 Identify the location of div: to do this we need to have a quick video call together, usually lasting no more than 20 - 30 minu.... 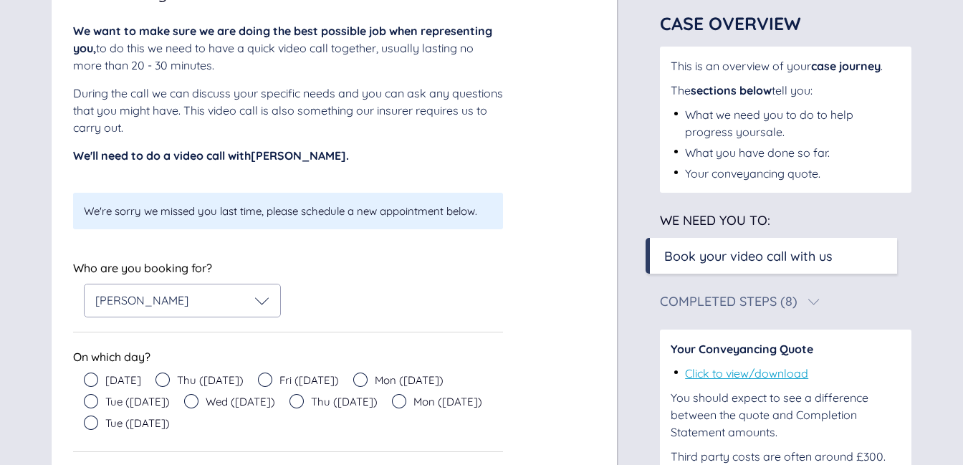
(288, 48).